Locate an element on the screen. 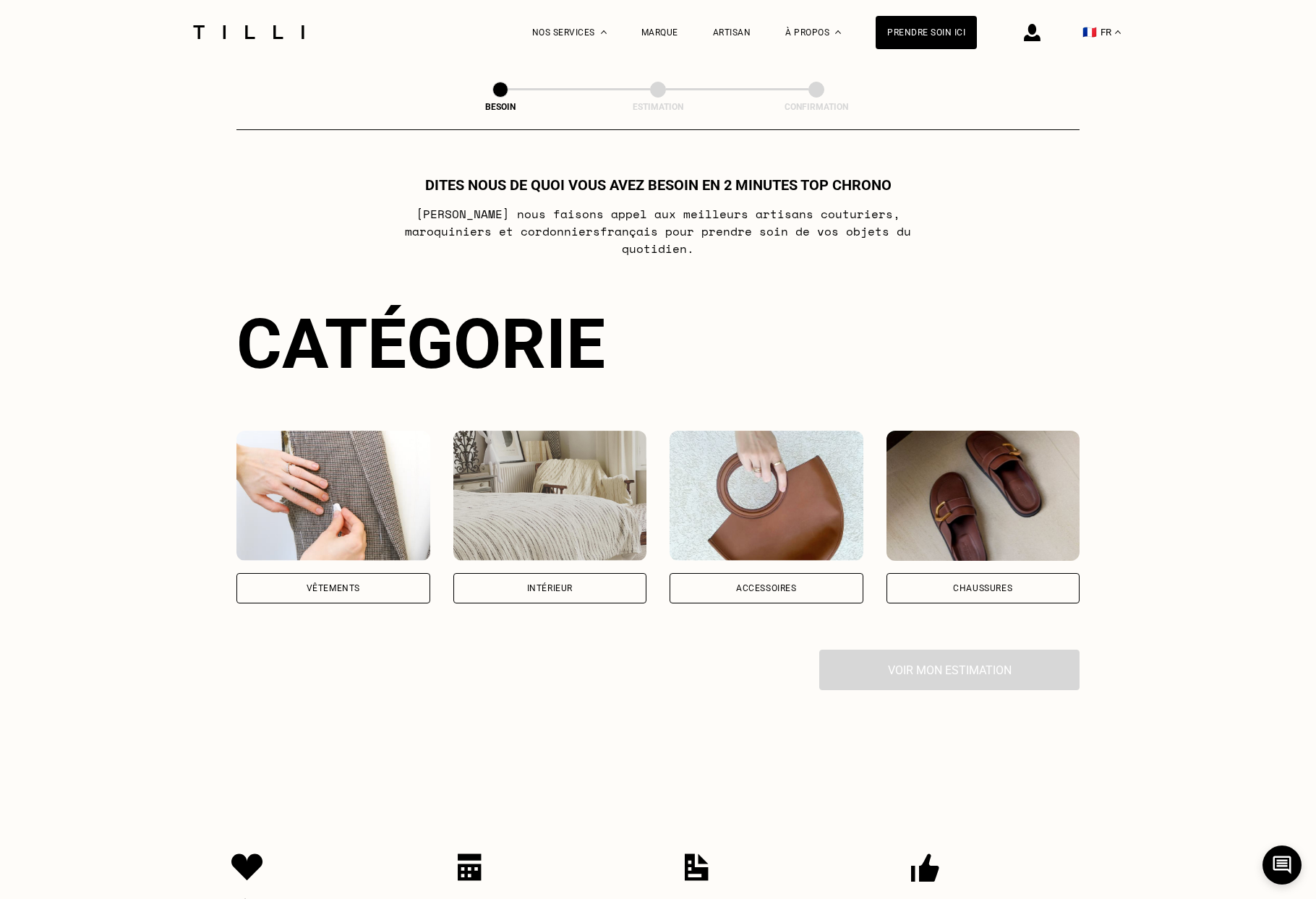 This screenshot has width=1316, height=899. div: Artisan is located at coordinates (732, 32).